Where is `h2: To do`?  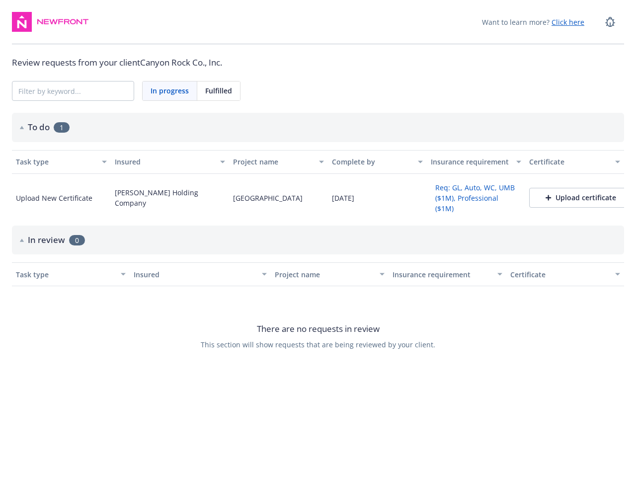 h2: To do is located at coordinates (39, 127).